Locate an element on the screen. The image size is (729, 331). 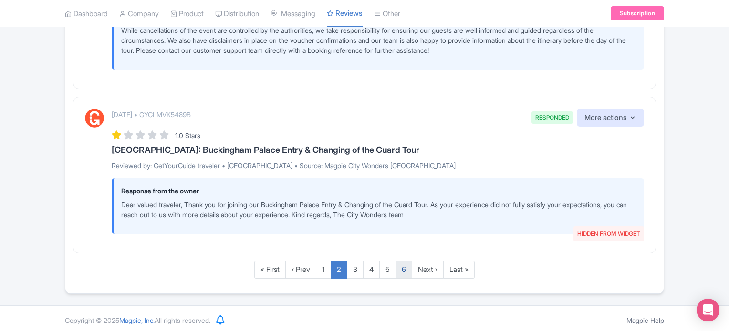
span: RESPONDED is located at coordinates (552, 118).